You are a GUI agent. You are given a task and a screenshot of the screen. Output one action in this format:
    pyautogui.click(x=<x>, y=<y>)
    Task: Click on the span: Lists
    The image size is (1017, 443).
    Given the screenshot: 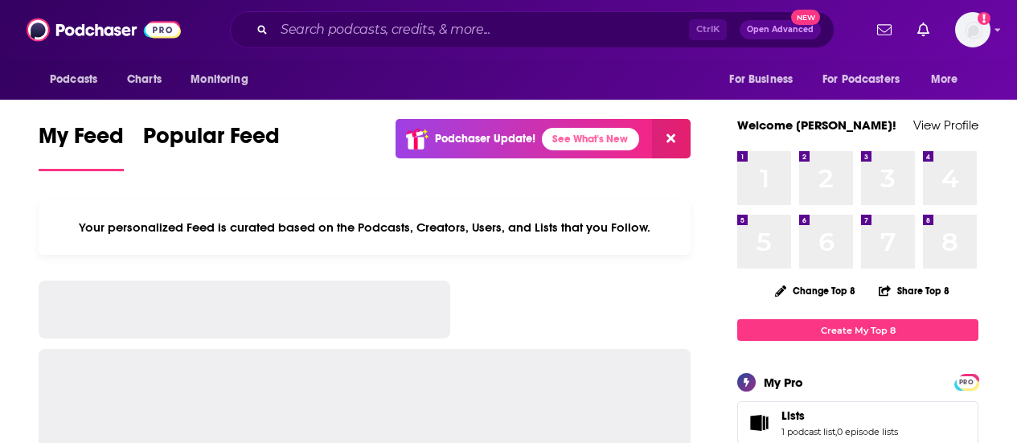 What is the action you would take?
    pyautogui.click(x=793, y=416)
    